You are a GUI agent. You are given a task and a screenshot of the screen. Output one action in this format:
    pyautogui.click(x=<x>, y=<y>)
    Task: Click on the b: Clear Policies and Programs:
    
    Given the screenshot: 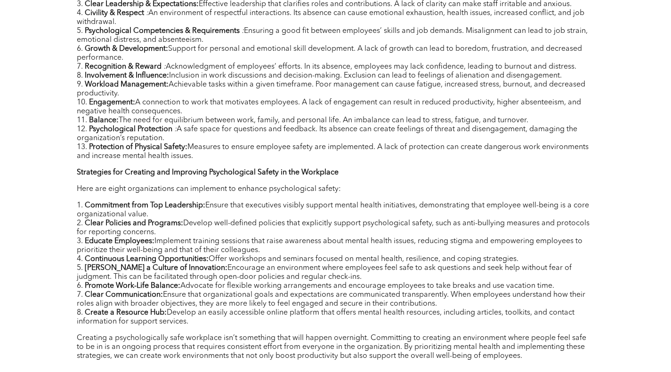 What is the action you would take?
    pyautogui.click(x=134, y=224)
    